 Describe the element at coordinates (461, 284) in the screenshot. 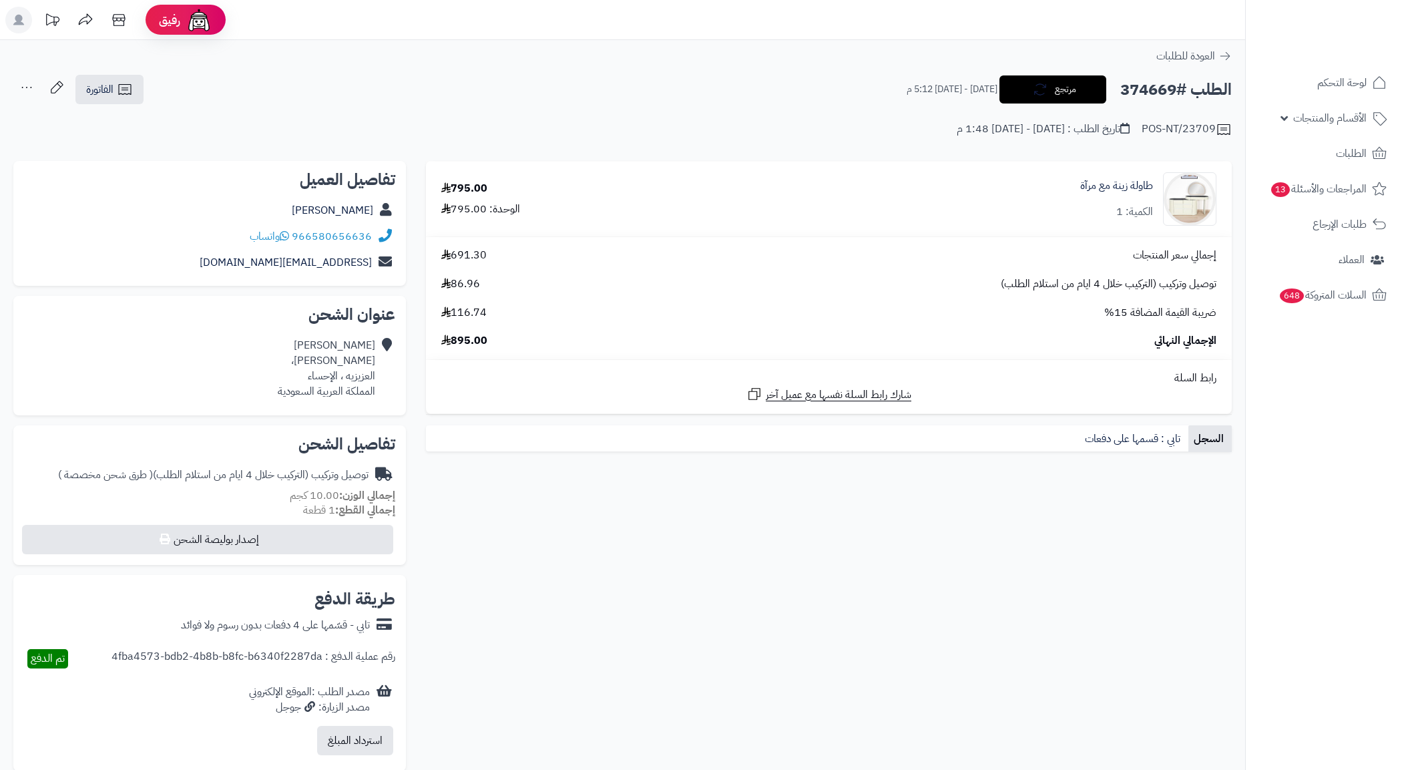

I see `span: 86.96` at that location.